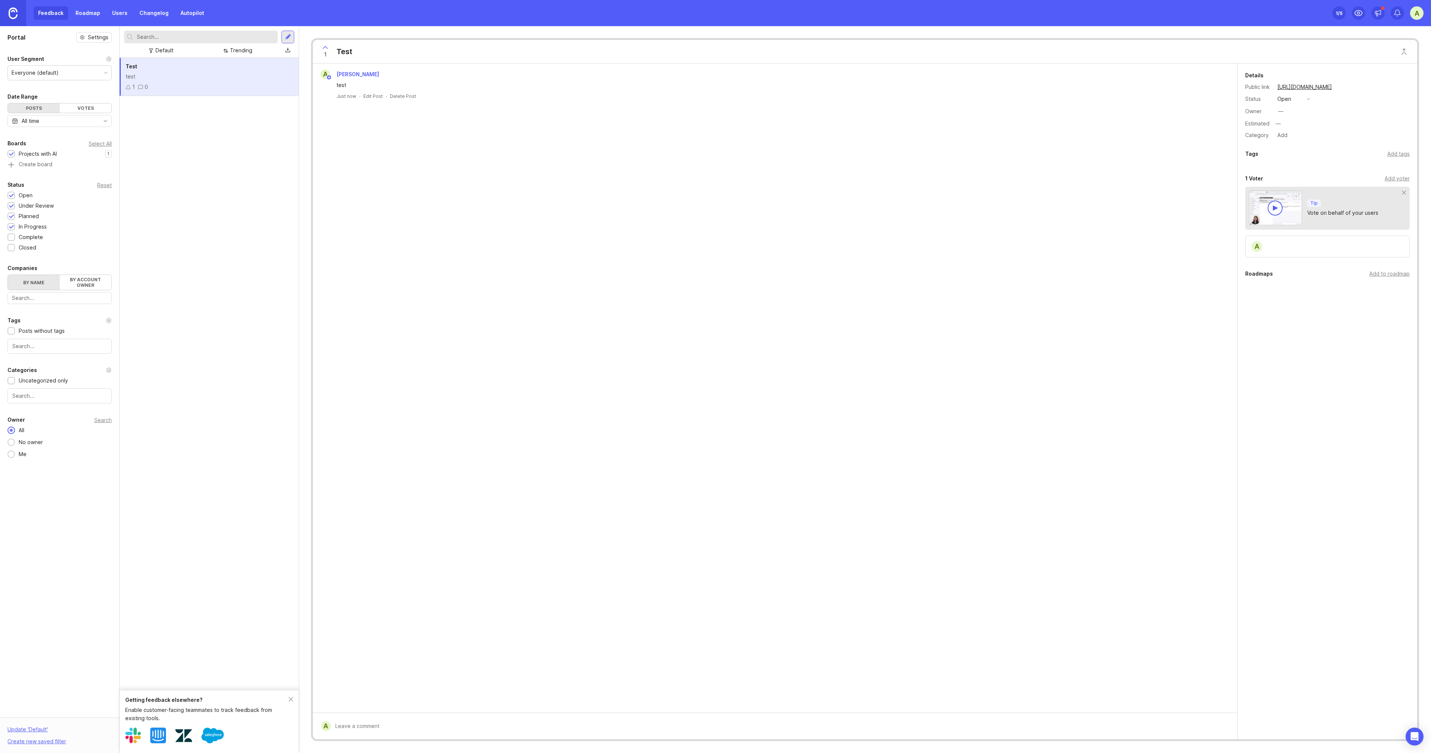  What do you see at coordinates (25, 195) in the screenshot?
I see `div: Open` at bounding box center [25, 195].